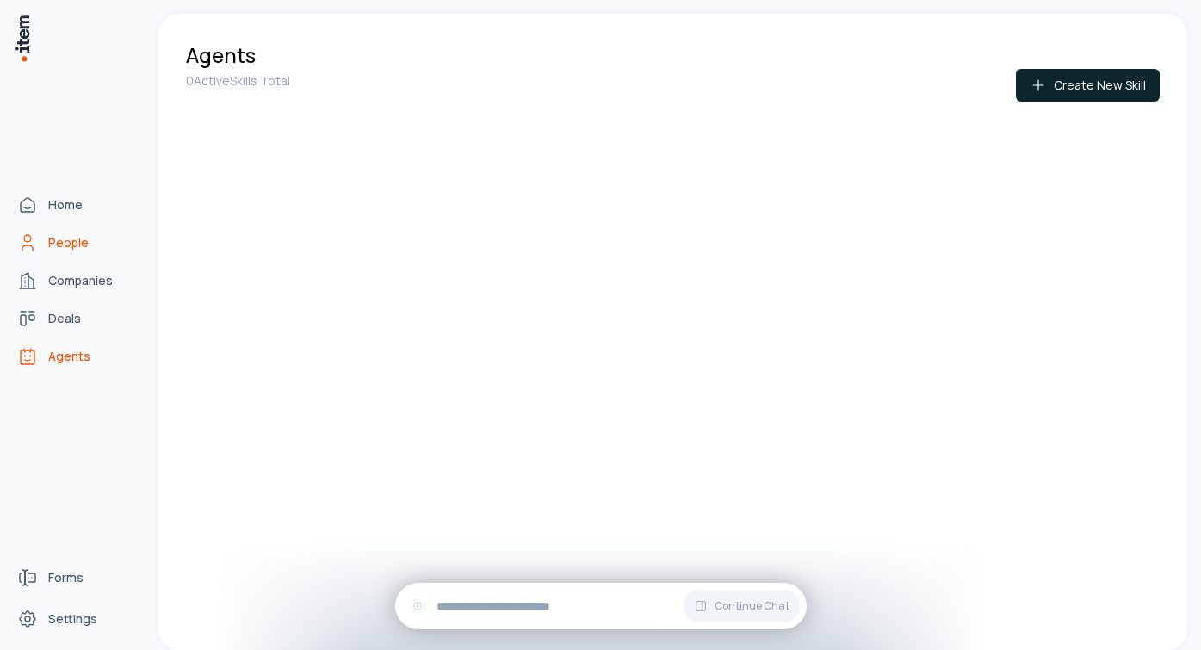 This screenshot has width=1201, height=650. I want to click on a: Agents, so click(76, 356).